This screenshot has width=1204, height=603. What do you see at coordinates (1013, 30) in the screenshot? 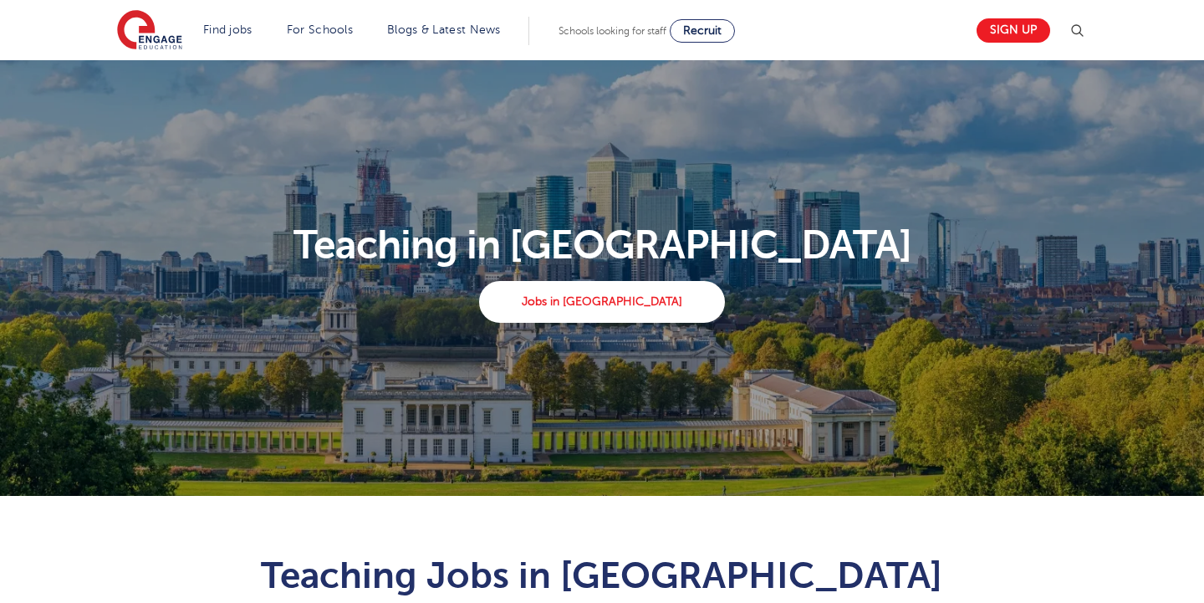
I see `a: Sign up` at bounding box center [1013, 30].